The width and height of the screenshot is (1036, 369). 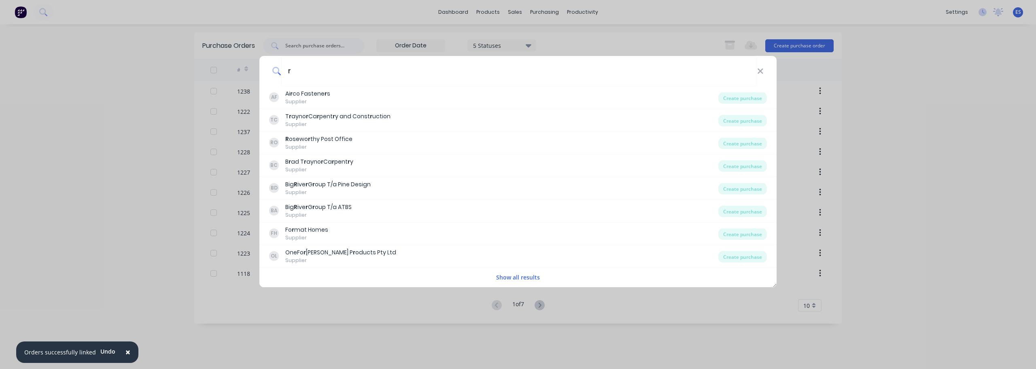 I want to click on div: BD, so click(x=274, y=188).